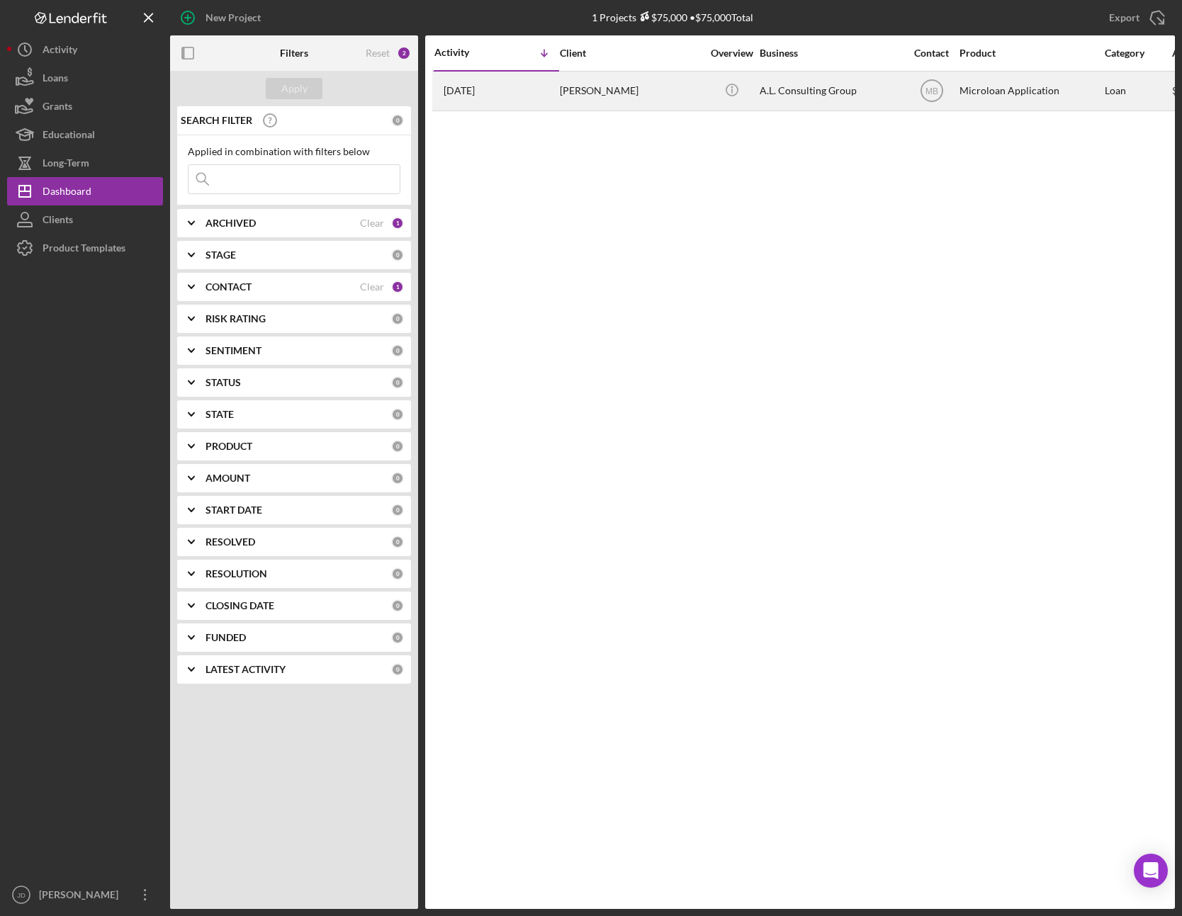 This screenshot has width=1182, height=916. What do you see at coordinates (235, 319) in the screenshot?
I see `b: RISK RATING` at bounding box center [235, 319].